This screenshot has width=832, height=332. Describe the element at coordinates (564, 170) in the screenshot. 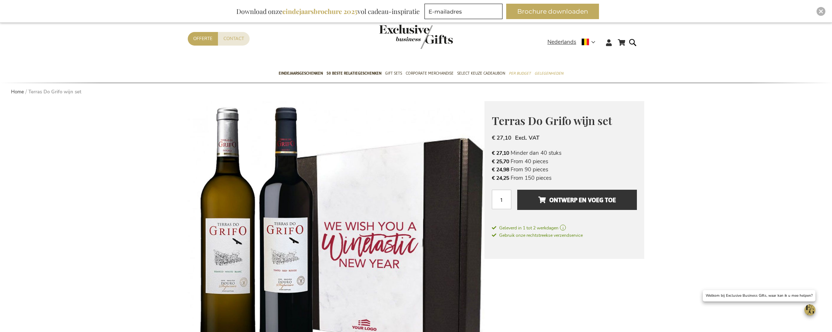

I see `li: From 90 pieces` at that location.